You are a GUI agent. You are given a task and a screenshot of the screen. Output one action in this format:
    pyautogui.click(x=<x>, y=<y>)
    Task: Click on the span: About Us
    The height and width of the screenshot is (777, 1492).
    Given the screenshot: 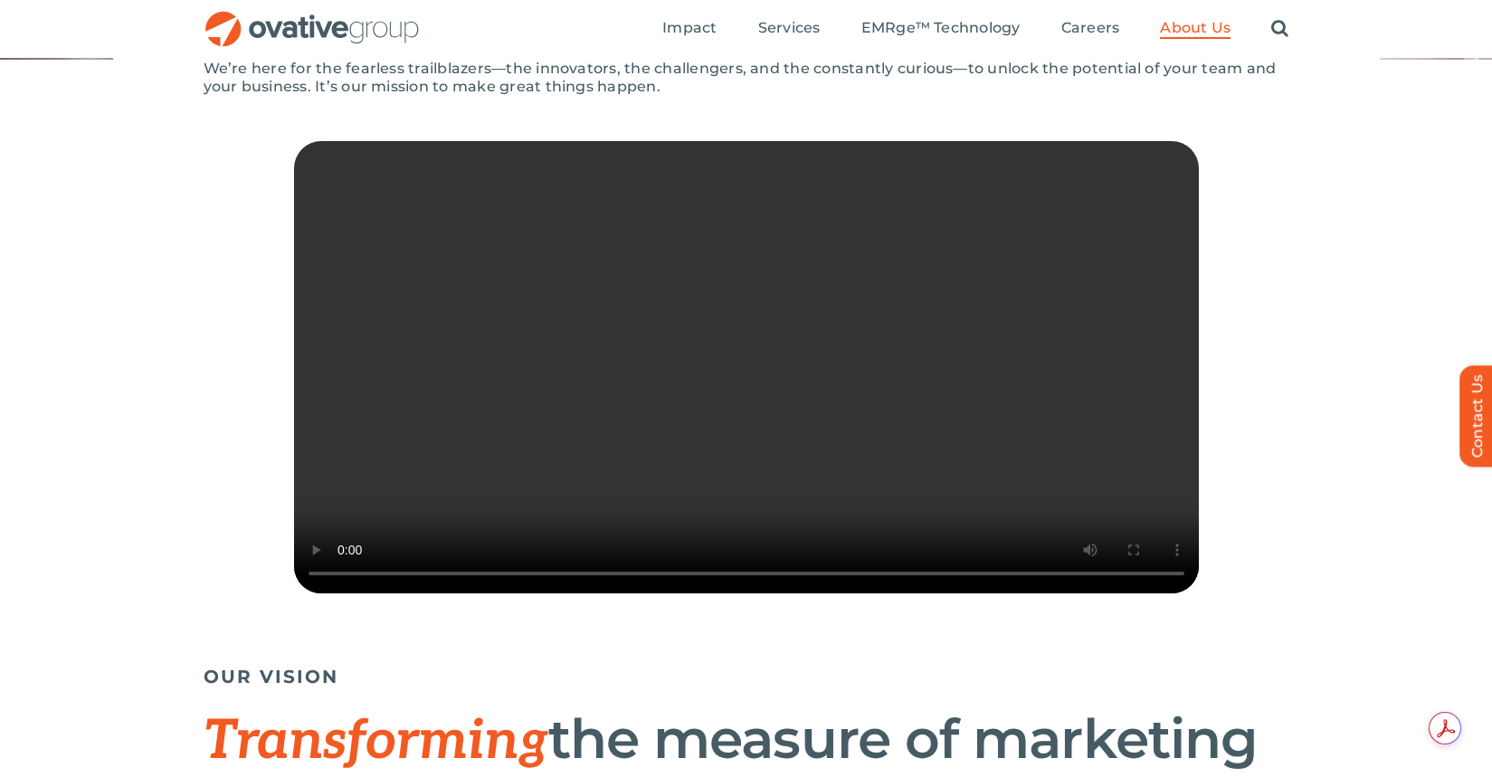 What is the action you would take?
    pyautogui.click(x=1195, y=28)
    